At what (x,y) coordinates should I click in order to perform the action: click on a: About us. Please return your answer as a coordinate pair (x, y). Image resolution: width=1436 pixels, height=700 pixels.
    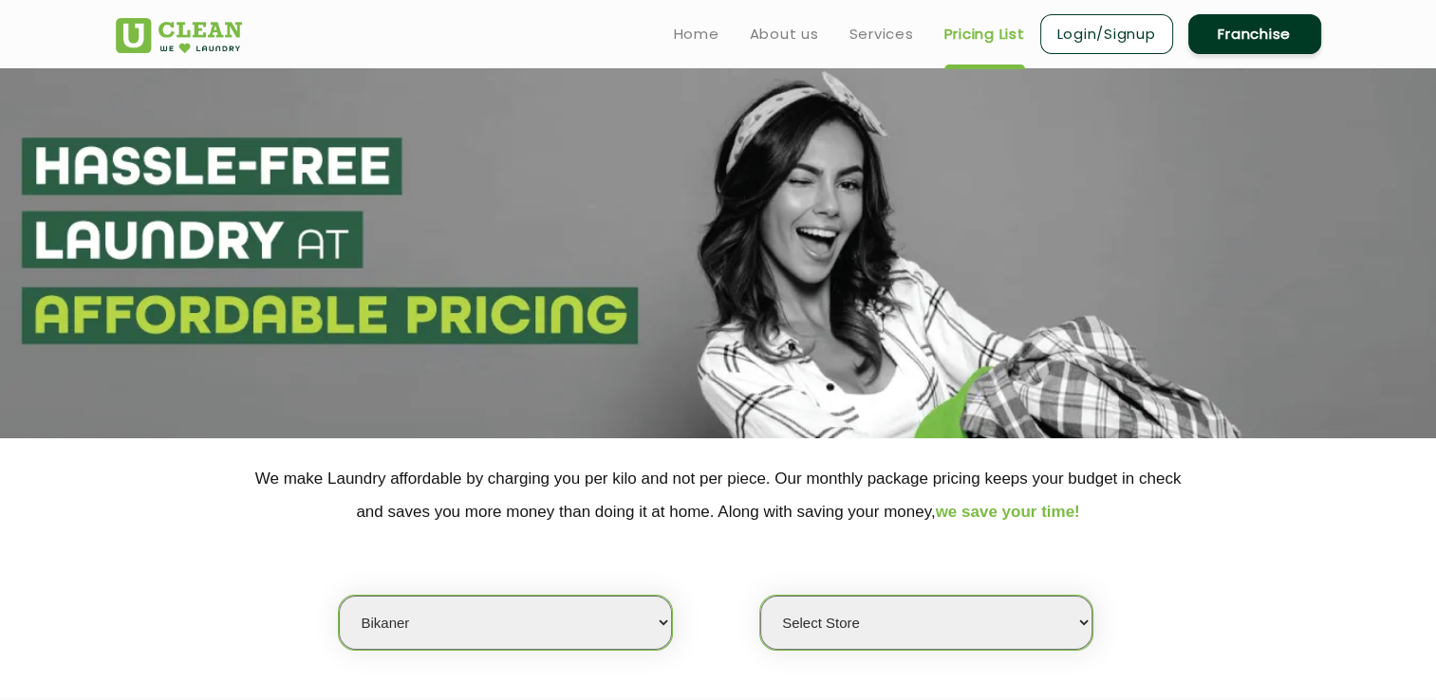
    Looking at the image, I should click on (784, 34).